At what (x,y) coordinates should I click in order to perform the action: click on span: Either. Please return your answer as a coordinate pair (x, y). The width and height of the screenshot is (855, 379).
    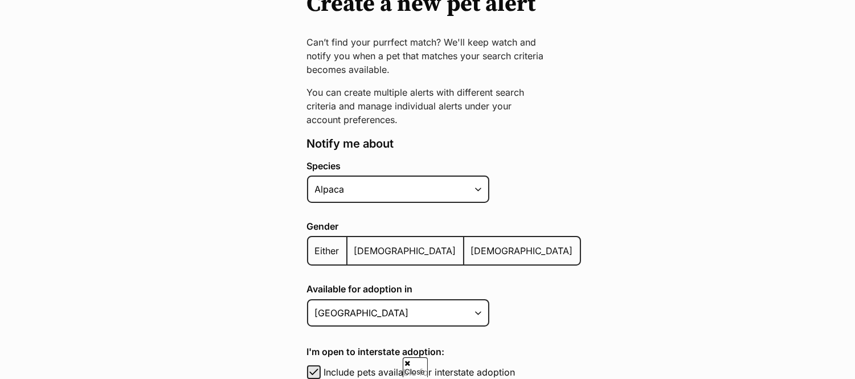
    Looking at the image, I should click on (327, 251).